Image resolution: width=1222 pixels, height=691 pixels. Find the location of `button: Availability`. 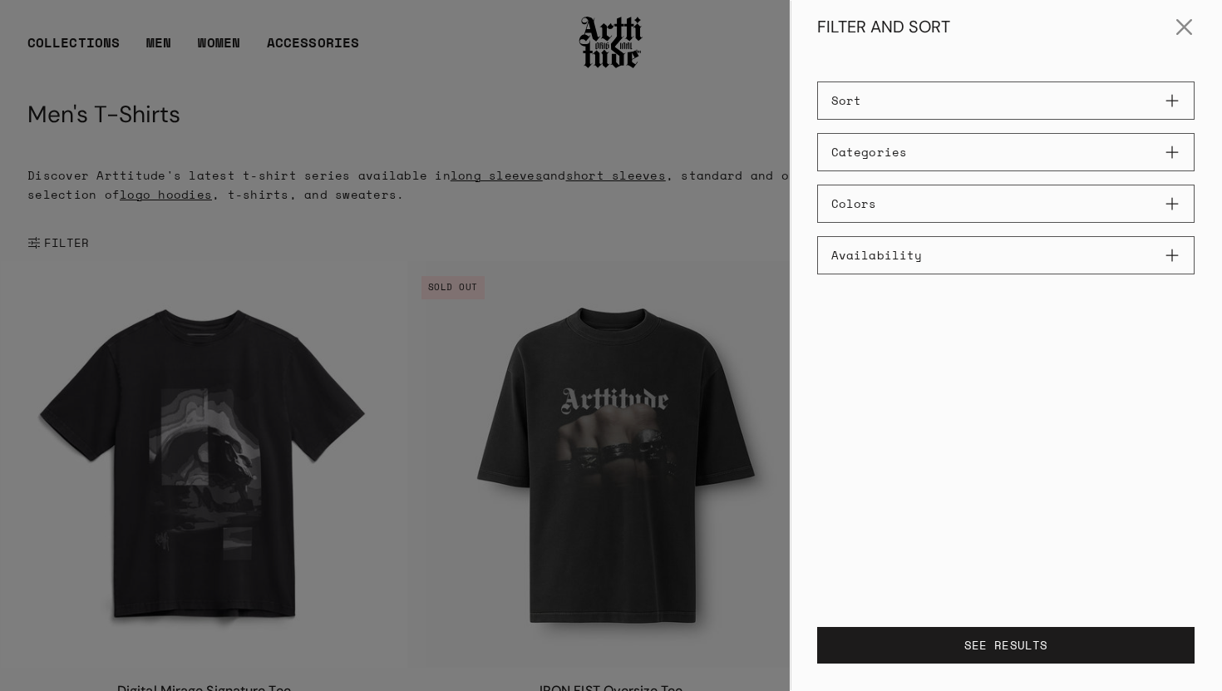

button: Availability is located at coordinates (1006, 255).